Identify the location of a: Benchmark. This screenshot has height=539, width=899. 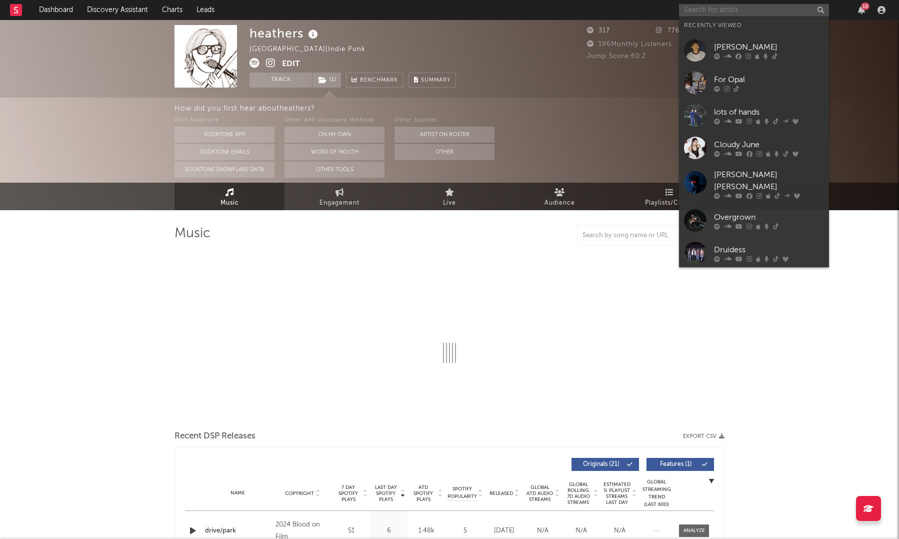
(375, 80).